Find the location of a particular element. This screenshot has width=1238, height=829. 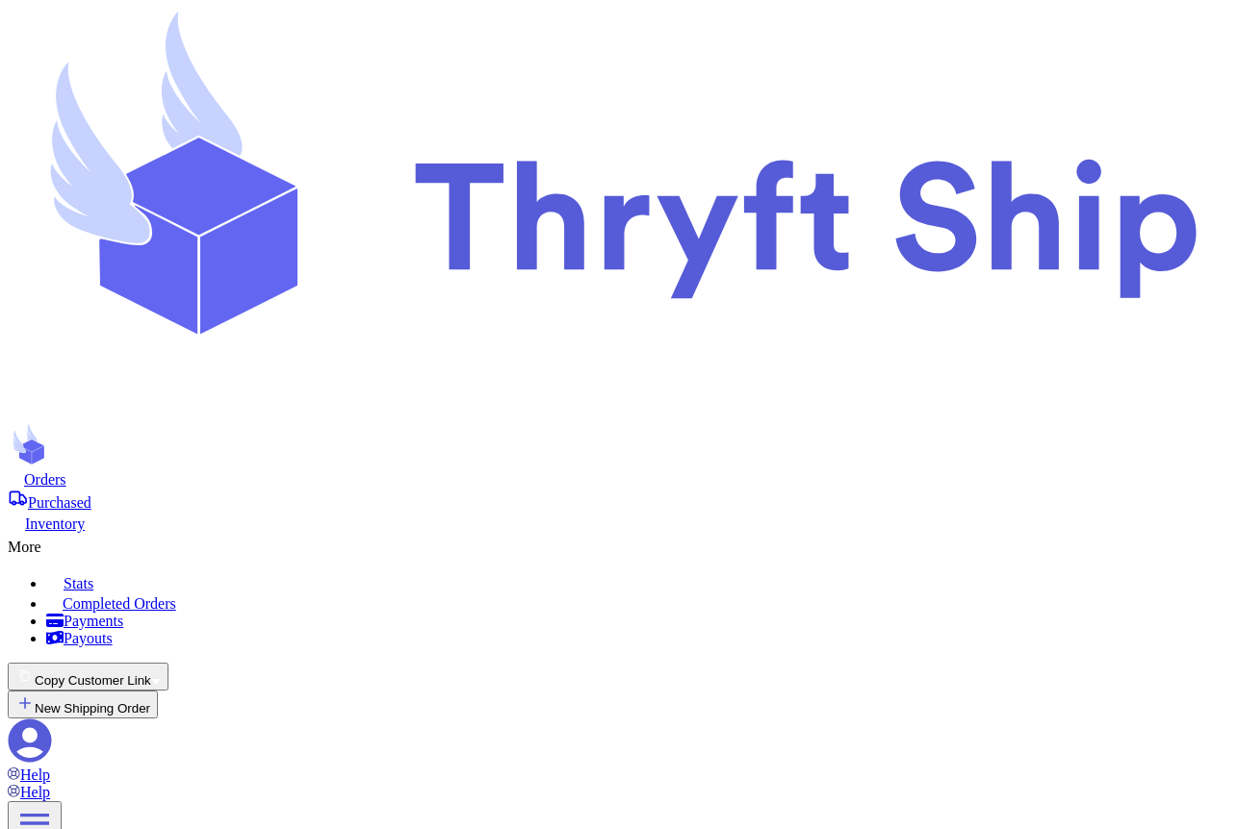

button: New Shipping Order is located at coordinates (83, 704).